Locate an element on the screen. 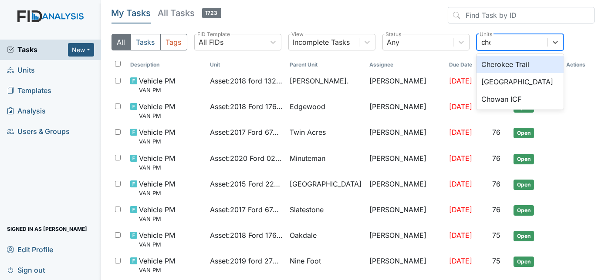 This screenshot has width=605, height=280. input: Find Task by ID is located at coordinates (521, 15).